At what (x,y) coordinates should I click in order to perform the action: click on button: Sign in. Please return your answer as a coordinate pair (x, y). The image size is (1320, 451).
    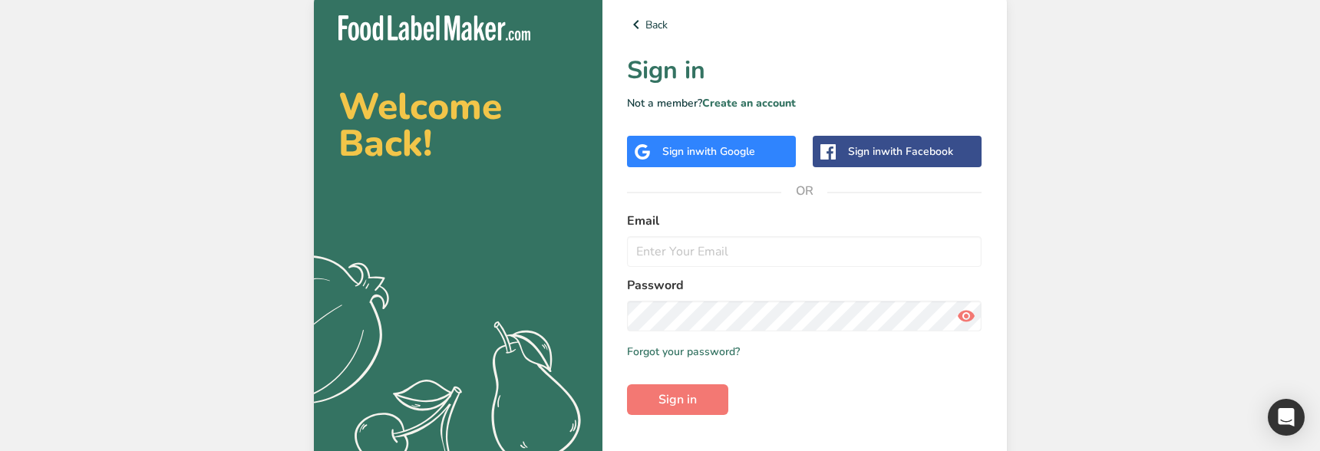
    Looking at the image, I should click on (677, 400).